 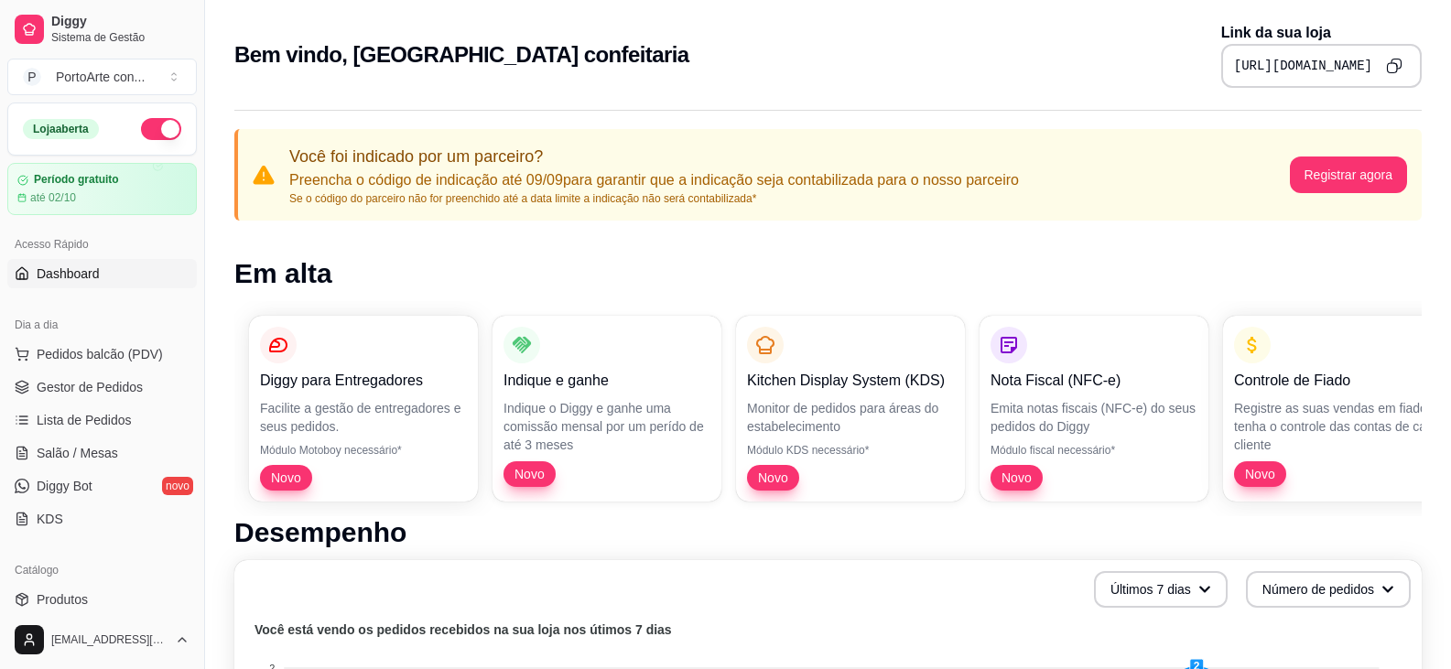 What do you see at coordinates (463, 630) in the screenshot?
I see `text: Você está vendo os pedidos recebidos na sua loja nos útimos 7 dias` at bounding box center [463, 630].